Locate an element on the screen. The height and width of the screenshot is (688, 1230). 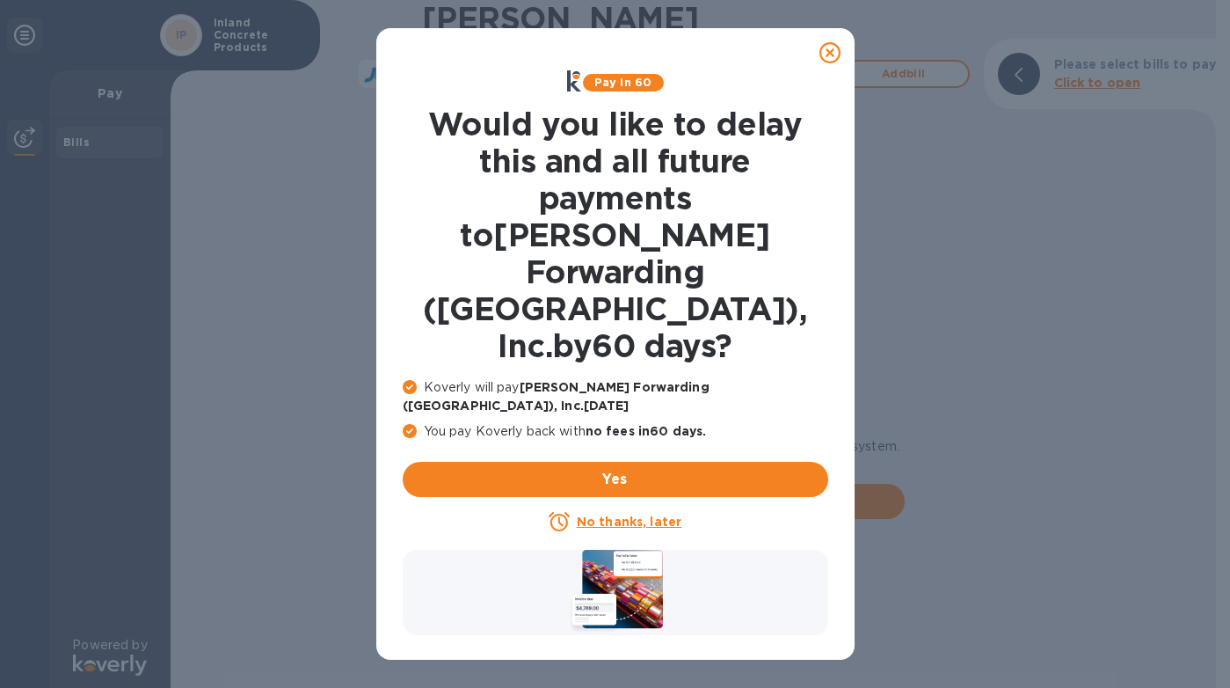
u: No thanks, later is located at coordinates (629, 522).